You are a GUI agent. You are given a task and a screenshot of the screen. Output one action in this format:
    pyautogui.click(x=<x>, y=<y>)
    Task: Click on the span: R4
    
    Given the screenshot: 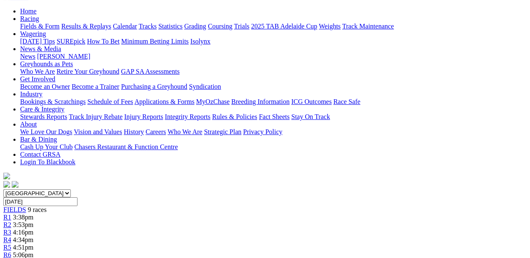 What is the action you would take?
    pyautogui.click(x=7, y=240)
    